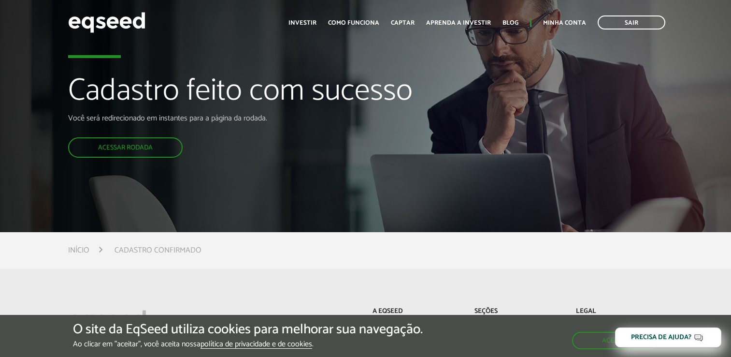 The width and height of the screenshot is (731, 357). What do you see at coordinates (107, 22) in the screenshot?
I see `img: EqSeed` at bounding box center [107, 22].